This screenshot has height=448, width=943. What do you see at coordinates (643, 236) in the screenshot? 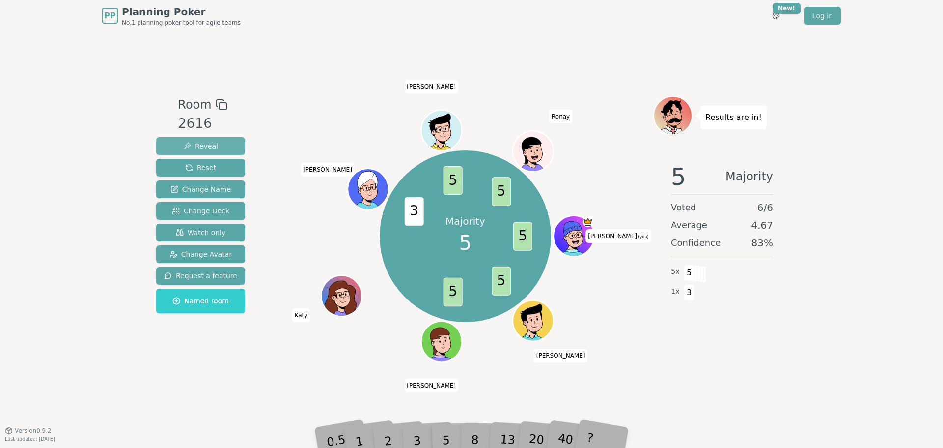
I see `span: (you)` at bounding box center [643, 236].